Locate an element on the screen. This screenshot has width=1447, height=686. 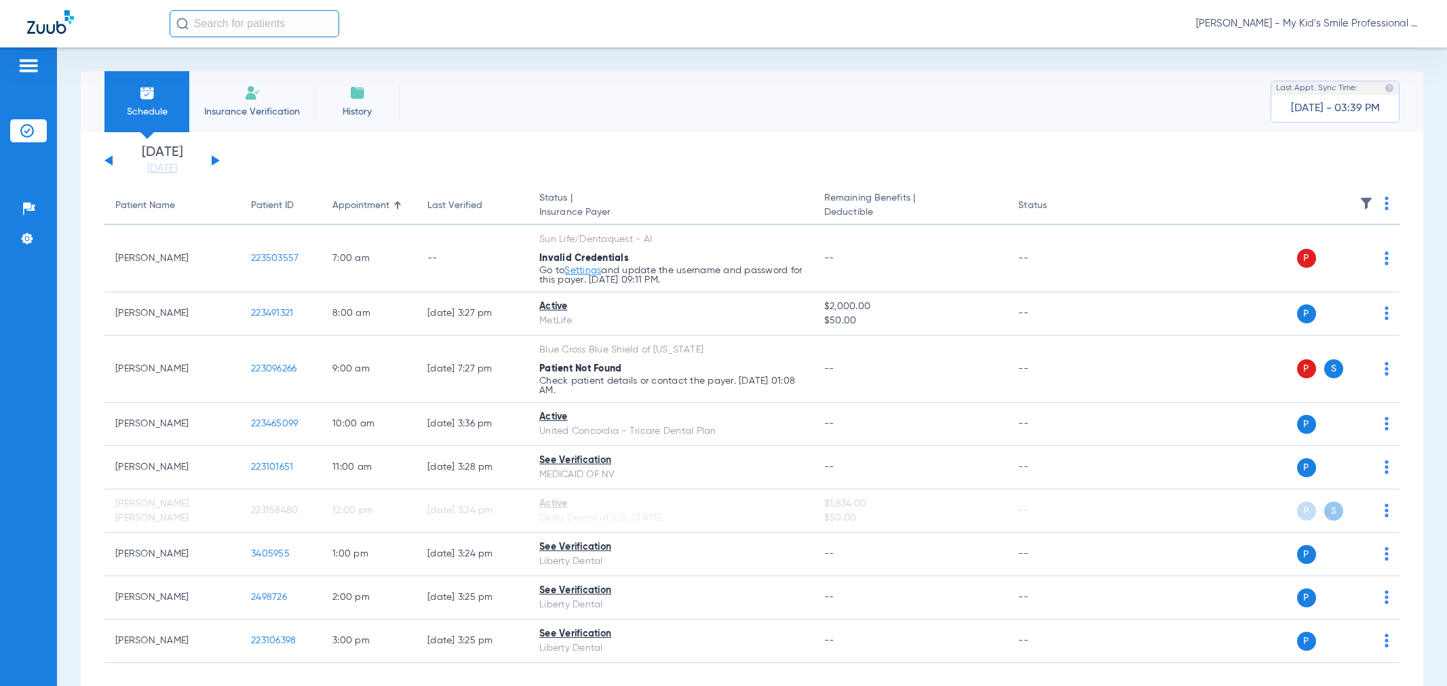
img: Schedule is located at coordinates (147, 93).